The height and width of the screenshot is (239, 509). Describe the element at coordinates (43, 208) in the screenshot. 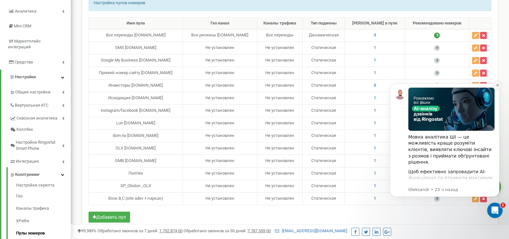

I see `a: Каналы трафика` at that location.